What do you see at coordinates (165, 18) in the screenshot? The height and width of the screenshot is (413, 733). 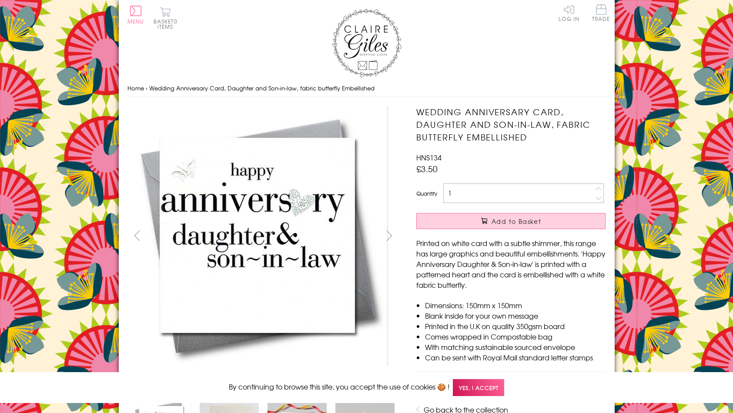 I see `button: Basket0 items` at bounding box center [165, 18].